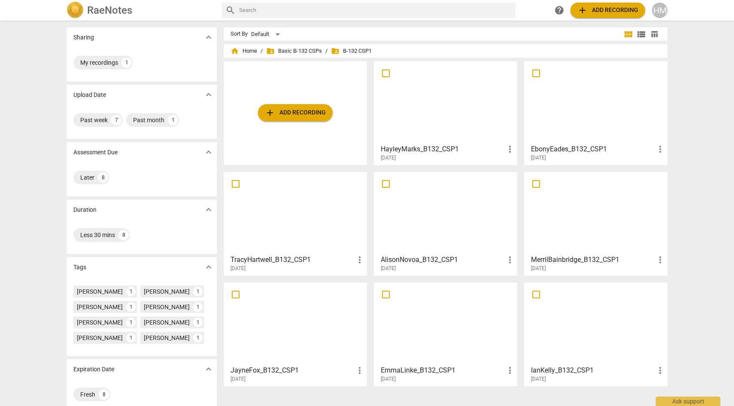 Image resolution: width=734 pixels, height=406 pixels. Describe the element at coordinates (628, 34) in the screenshot. I see `button: Tile view` at that location.